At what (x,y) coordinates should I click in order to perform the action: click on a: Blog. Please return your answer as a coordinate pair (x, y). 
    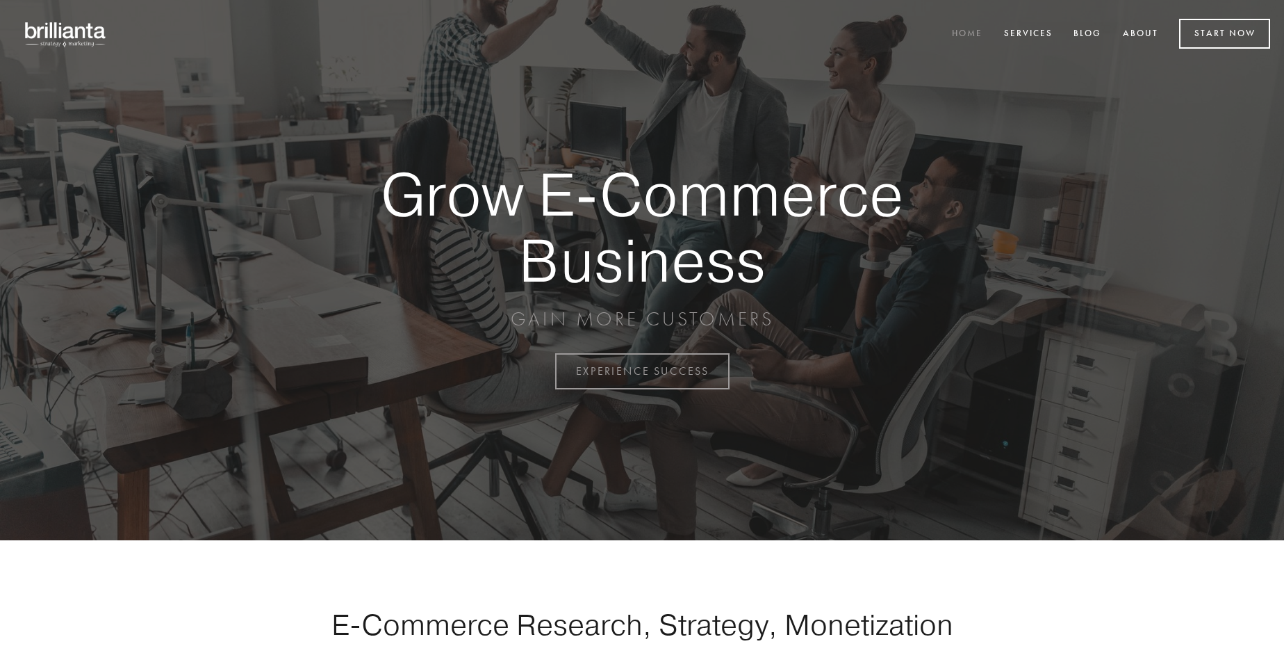
    Looking at the image, I should click on (1088, 34).